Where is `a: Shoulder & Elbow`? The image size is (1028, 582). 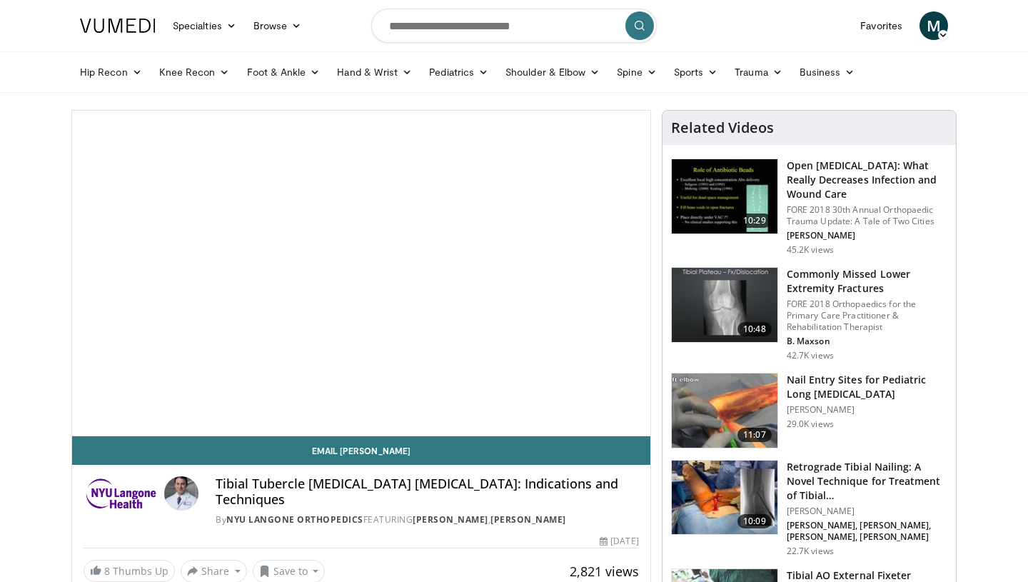 a: Shoulder & Elbow is located at coordinates (553, 72).